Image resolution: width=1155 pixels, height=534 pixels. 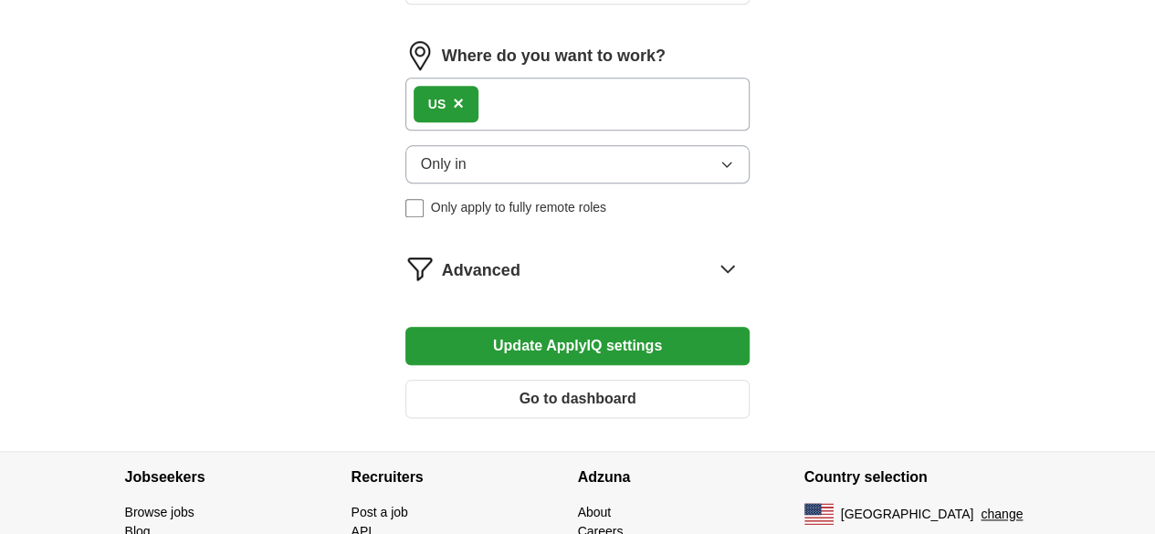 What do you see at coordinates (918, 478) in the screenshot?
I see `h4: Country selection` at bounding box center [918, 478].